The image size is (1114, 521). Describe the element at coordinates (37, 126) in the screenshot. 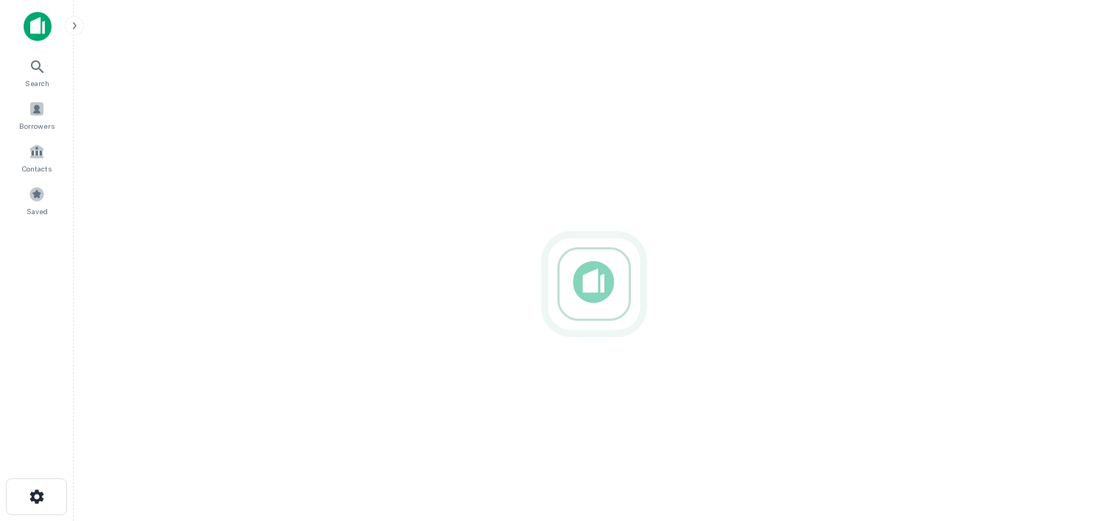

I see `span: Borrowers` at that location.